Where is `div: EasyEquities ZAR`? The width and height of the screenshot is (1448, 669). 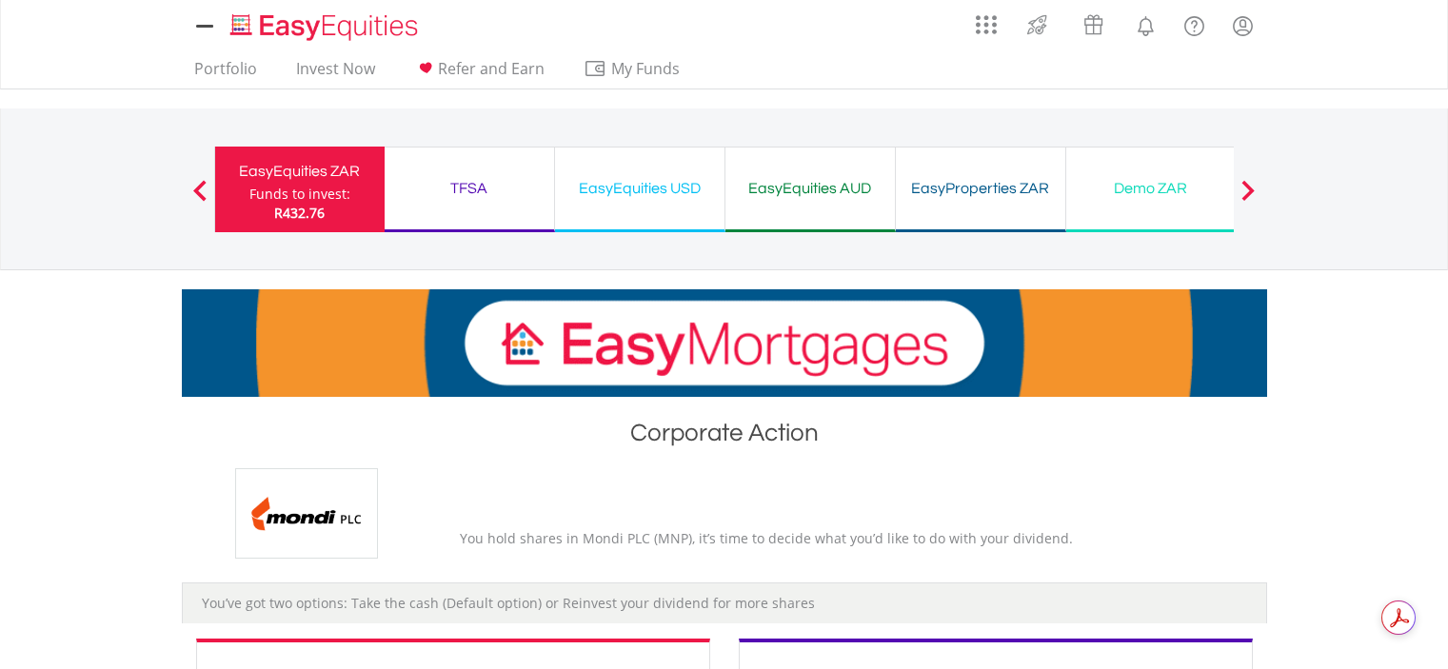 div: EasyEquities ZAR is located at coordinates (300, 171).